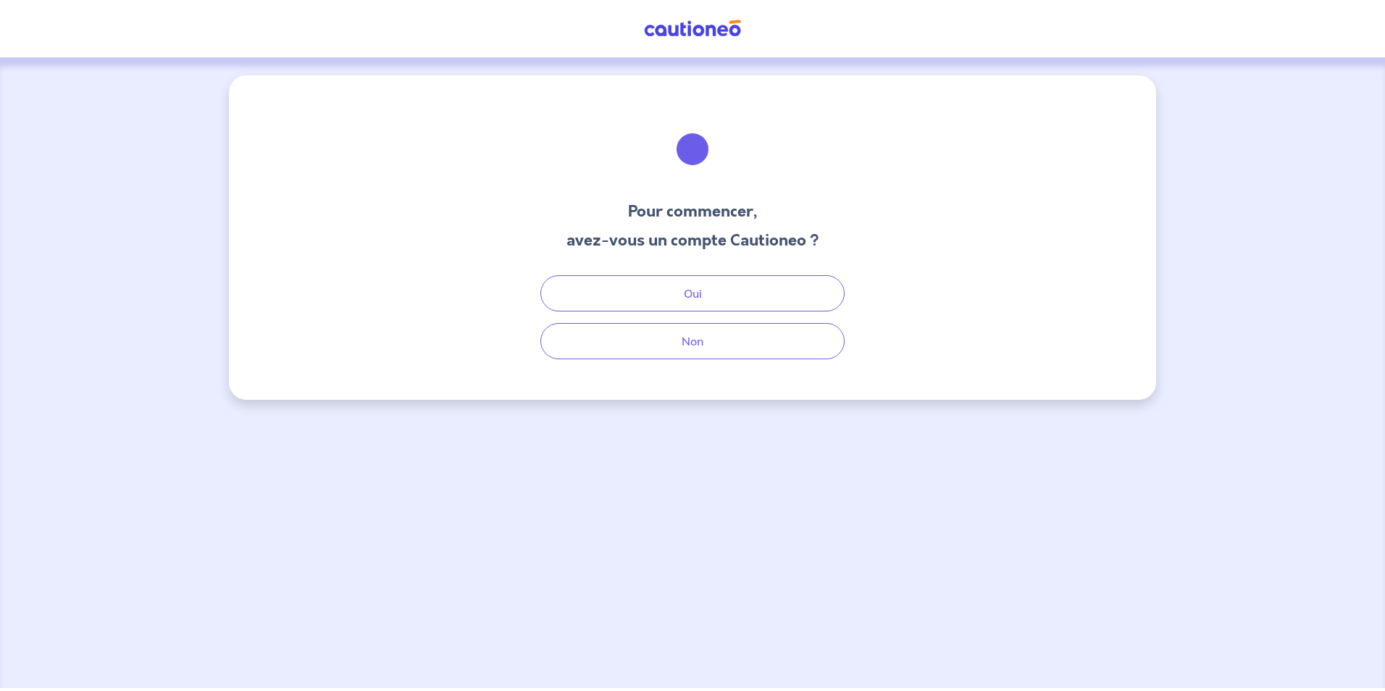 The height and width of the screenshot is (691, 1385). What do you see at coordinates (692, 240) in the screenshot?
I see `h3: avez-vous un compte Cautioneo ?` at bounding box center [692, 240].